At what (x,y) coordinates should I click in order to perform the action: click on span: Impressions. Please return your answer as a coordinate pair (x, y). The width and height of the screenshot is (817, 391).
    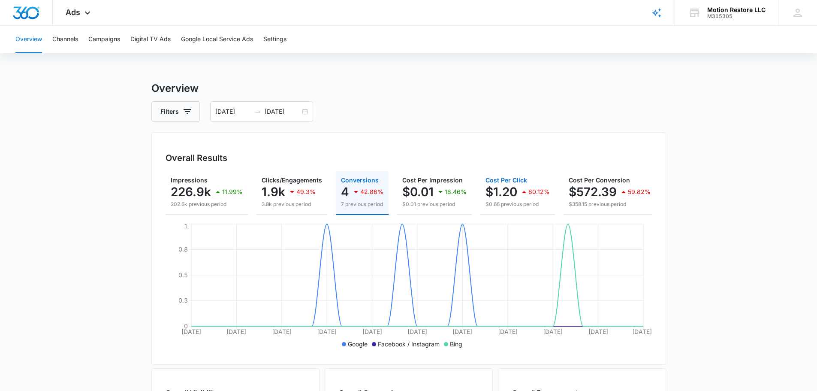
    Looking at the image, I should click on (189, 180).